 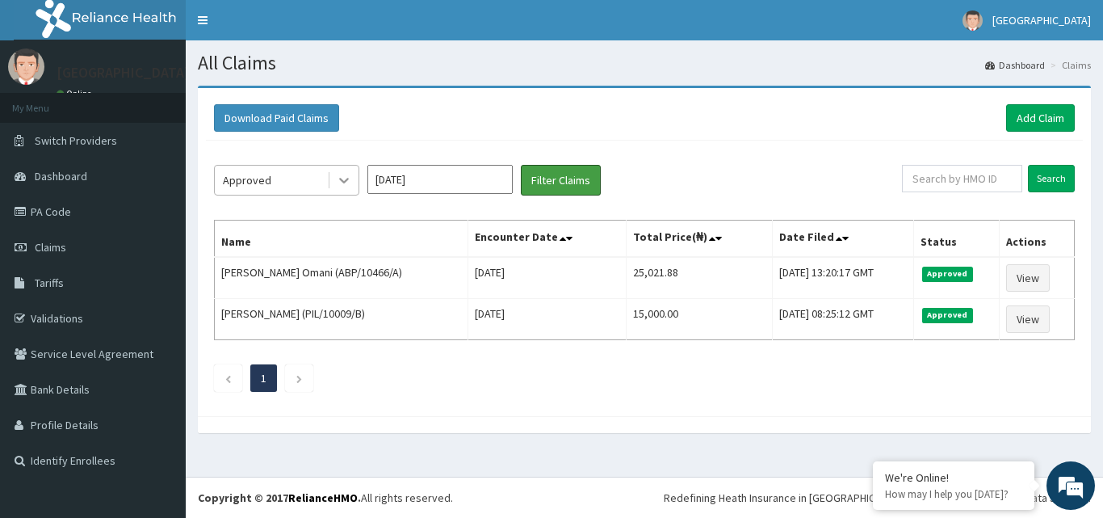 What do you see at coordinates (699, 278) in the screenshot?
I see `td: 25,021.88` at bounding box center [699, 278].